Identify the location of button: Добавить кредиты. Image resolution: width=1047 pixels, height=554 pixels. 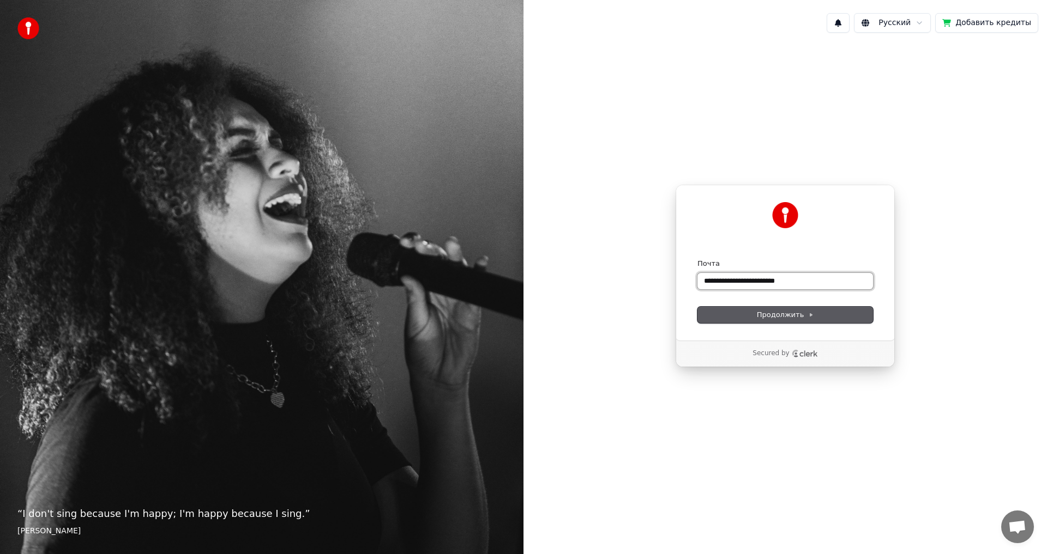
(986, 23).